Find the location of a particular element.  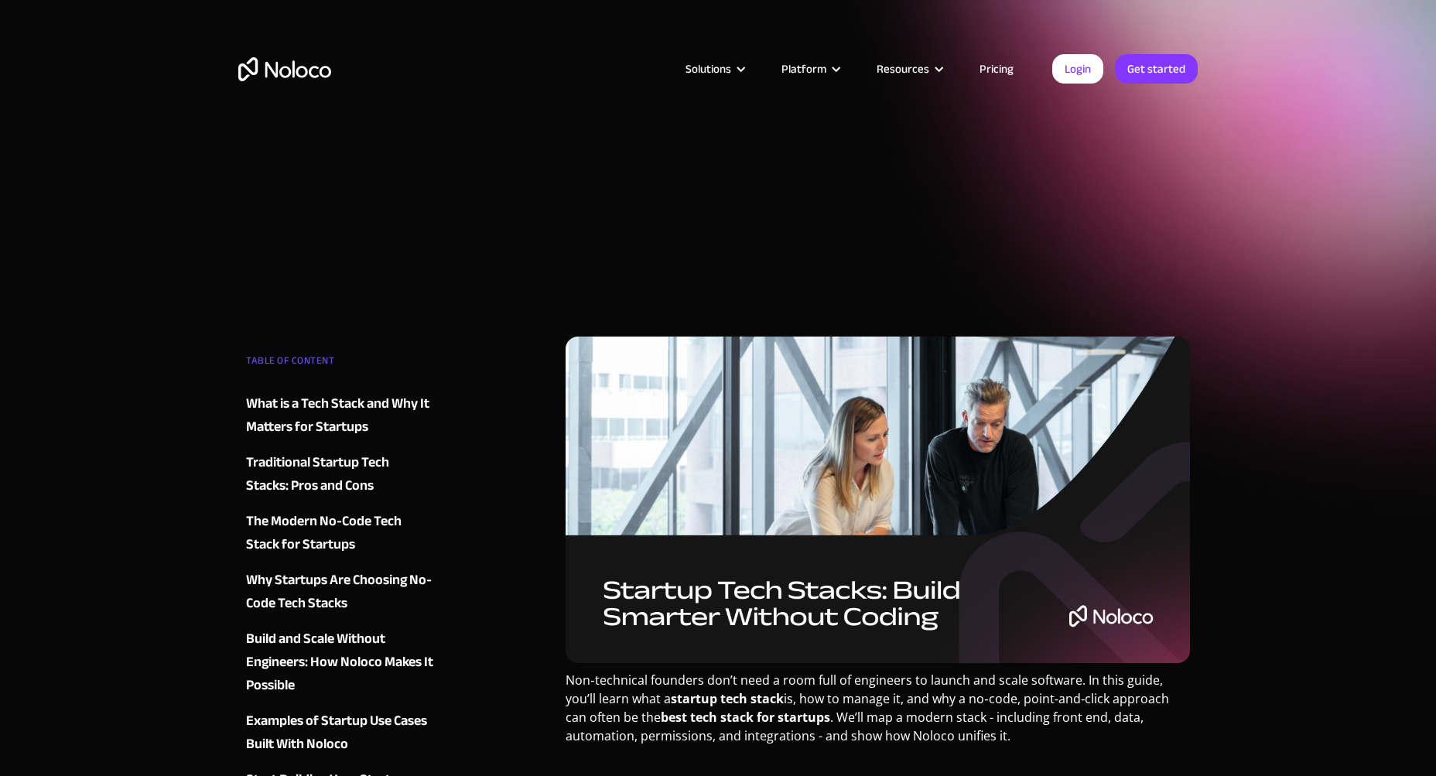

div: Build and Scale Without Engineers: How Noloco Makes It Possible is located at coordinates (340, 662).